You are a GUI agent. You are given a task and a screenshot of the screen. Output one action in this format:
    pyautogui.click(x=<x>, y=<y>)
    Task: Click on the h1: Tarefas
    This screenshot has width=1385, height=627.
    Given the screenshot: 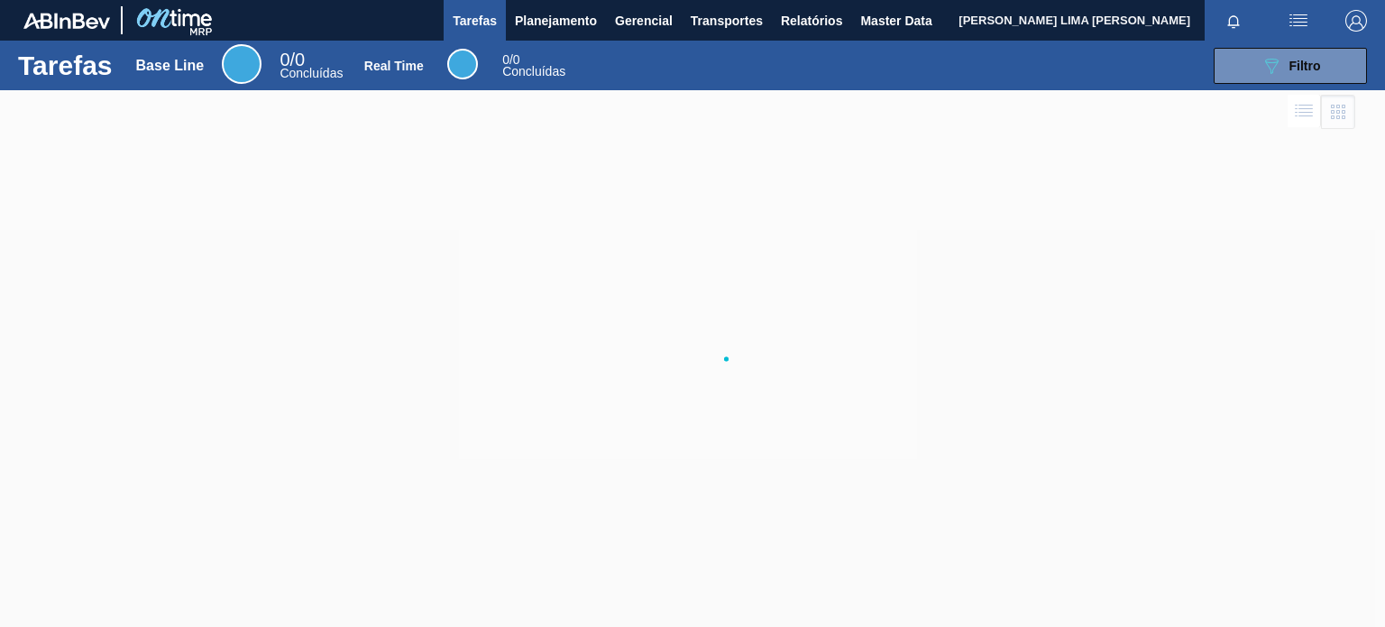 What is the action you would take?
    pyautogui.click(x=65, y=65)
    